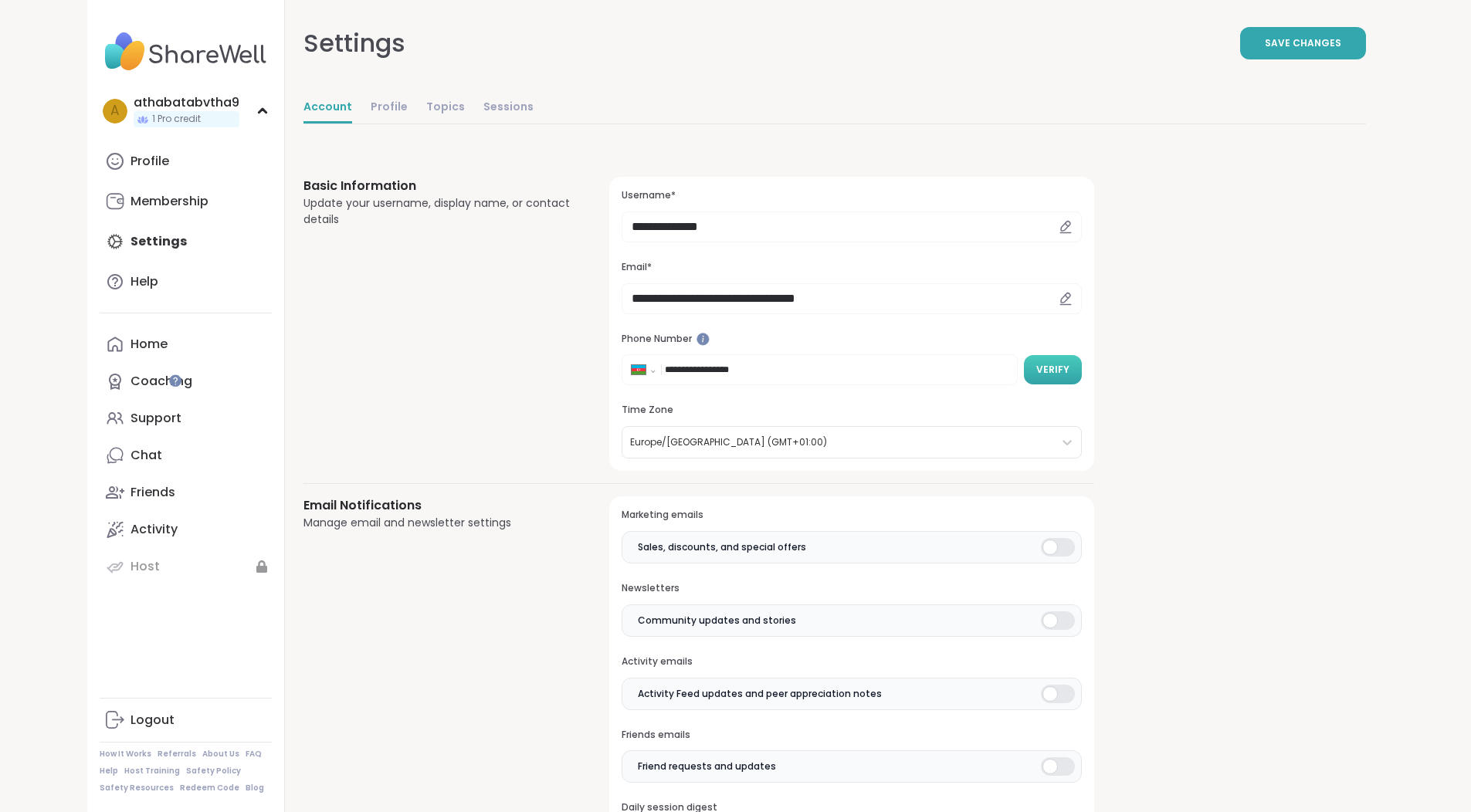 Image resolution: width=1471 pixels, height=812 pixels. I want to click on div: Membership, so click(169, 201).